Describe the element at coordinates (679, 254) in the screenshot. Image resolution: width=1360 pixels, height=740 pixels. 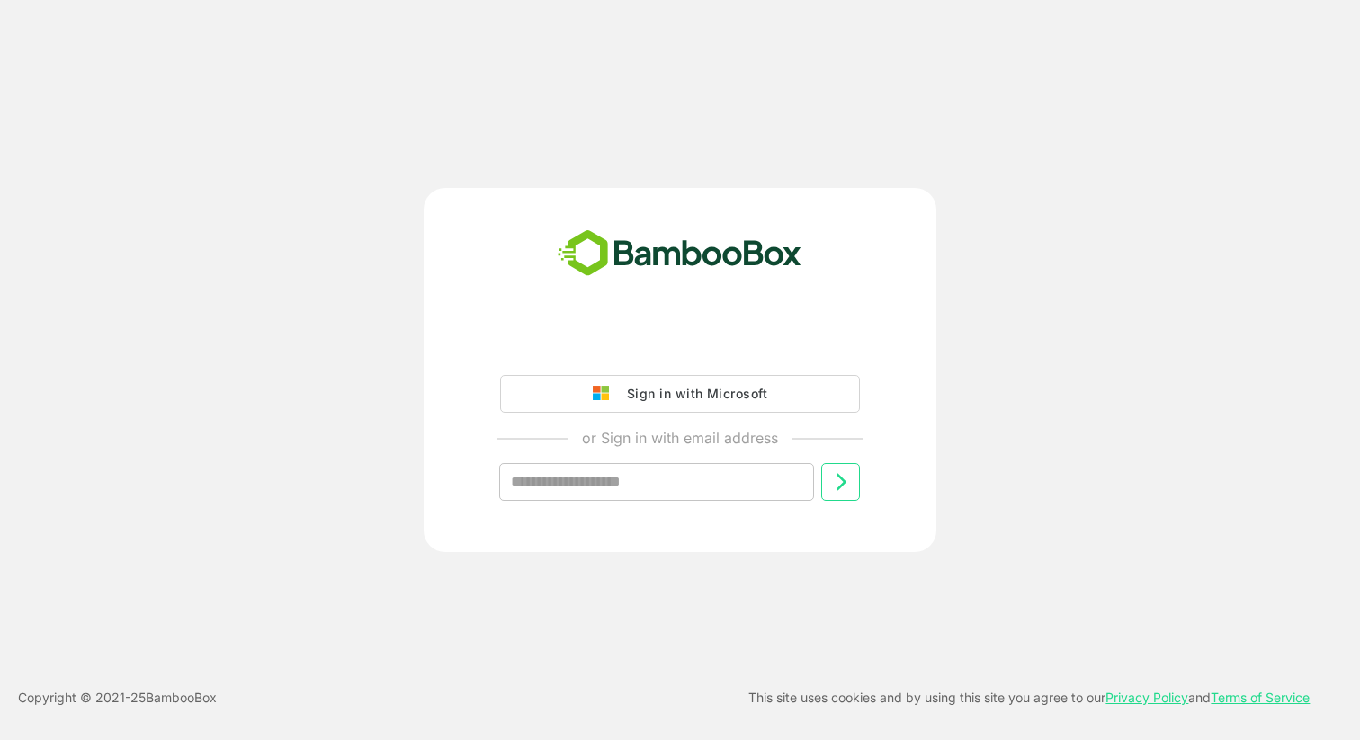
I see `img: bamboobox` at that location.